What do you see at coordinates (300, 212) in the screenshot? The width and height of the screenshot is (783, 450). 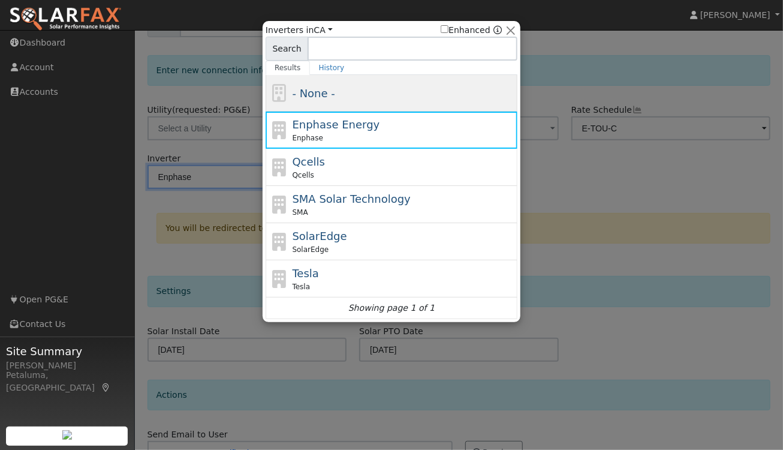 I see `span: SMA` at bounding box center [300, 212].